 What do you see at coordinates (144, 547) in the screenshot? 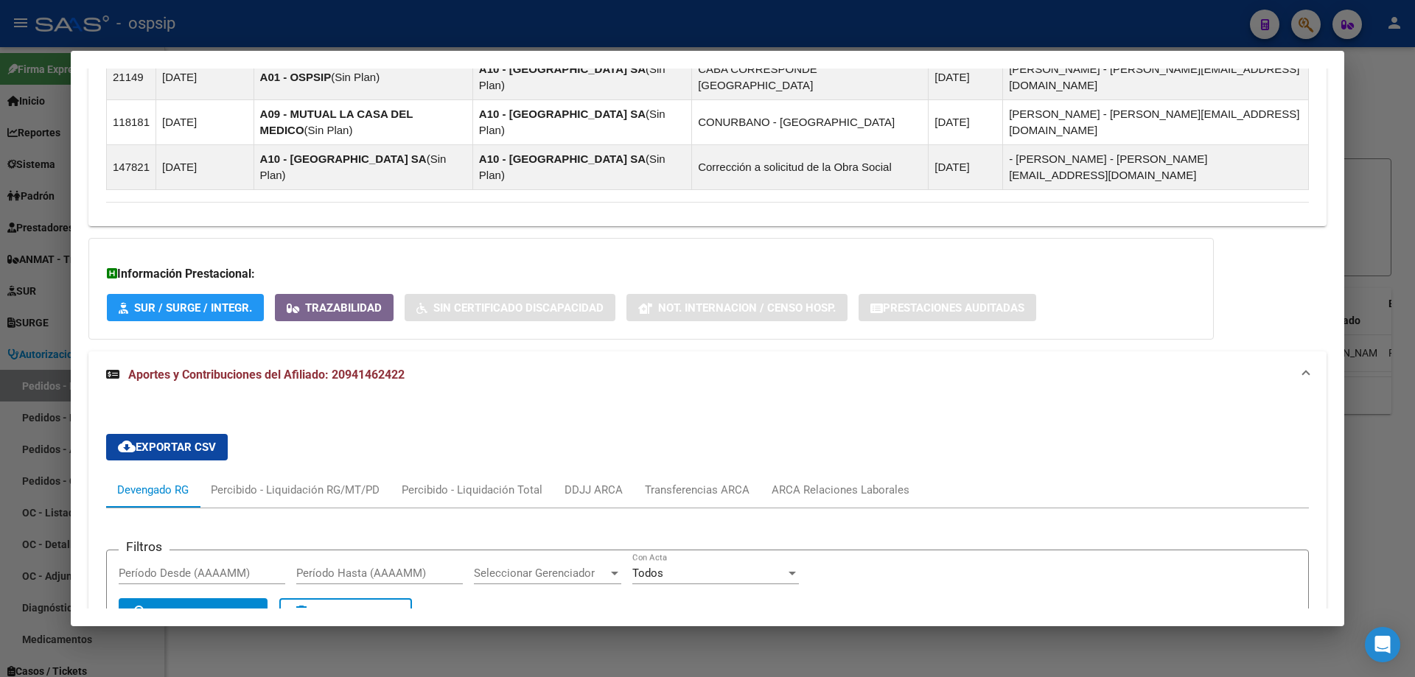
I see `h3: Filtros` at bounding box center [144, 547].